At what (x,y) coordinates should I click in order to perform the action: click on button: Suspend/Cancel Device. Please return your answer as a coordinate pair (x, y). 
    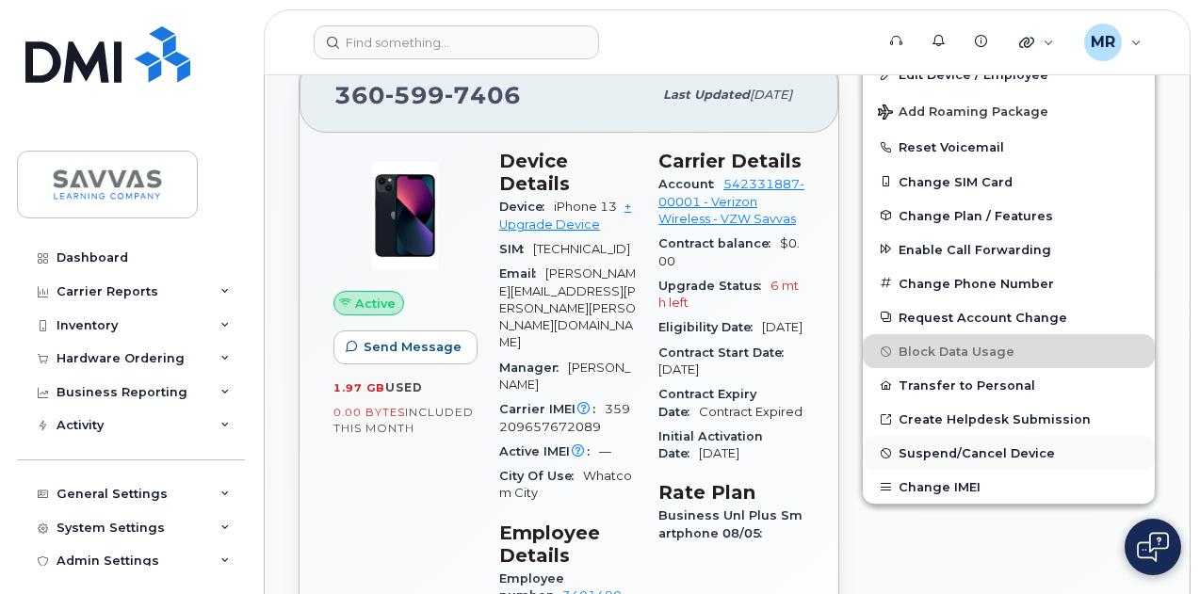
    Looking at the image, I should click on (1009, 453).